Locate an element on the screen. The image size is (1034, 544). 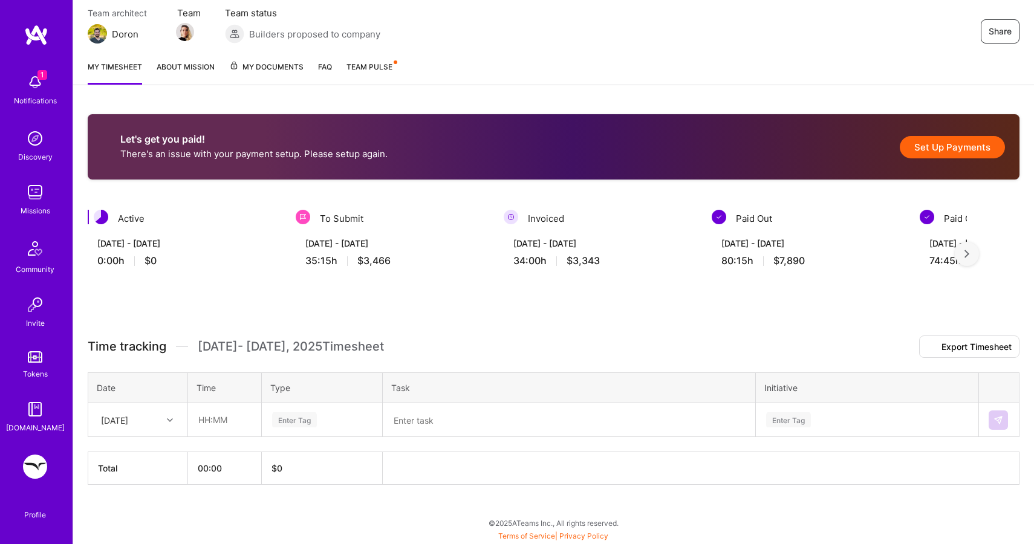
a: About Mission is located at coordinates (186, 73).